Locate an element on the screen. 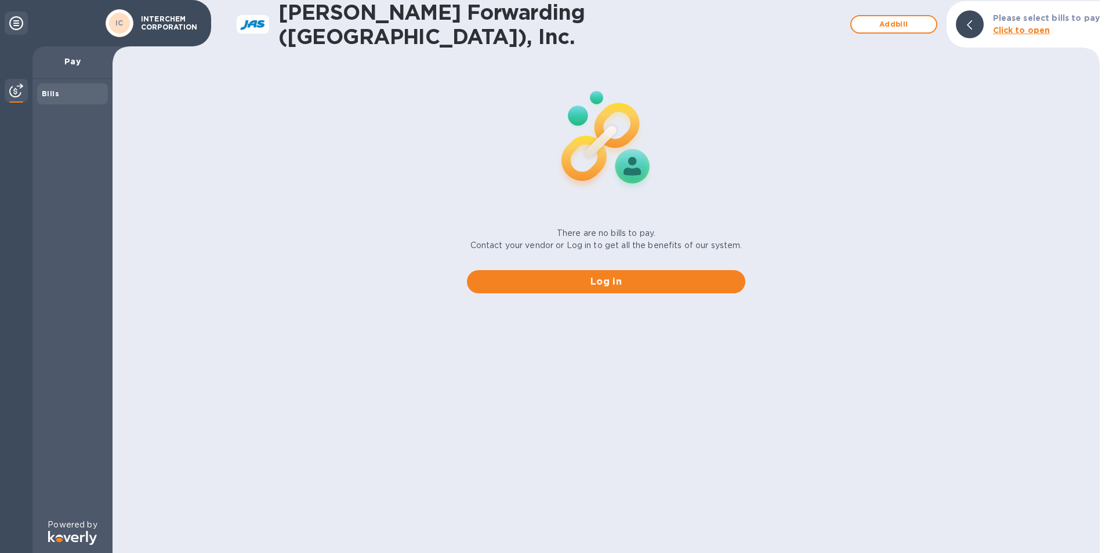 The width and height of the screenshot is (1109, 553). b: IC is located at coordinates (119, 23).